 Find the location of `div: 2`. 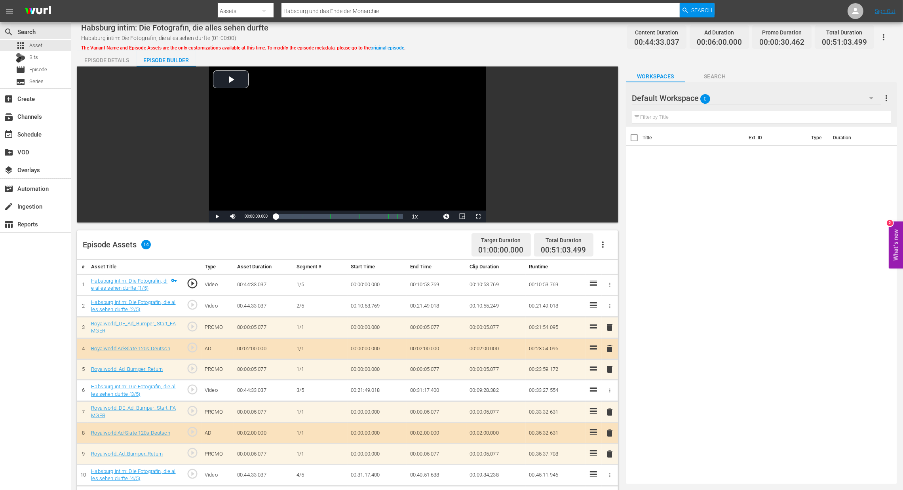

div: 2 is located at coordinates (890, 223).